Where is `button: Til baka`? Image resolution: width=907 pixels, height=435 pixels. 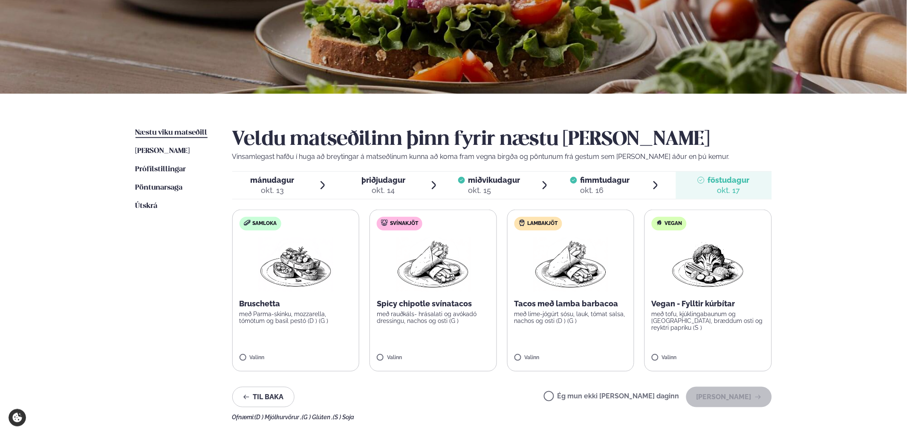
button: Til baka is located at coordinates (263, 397).